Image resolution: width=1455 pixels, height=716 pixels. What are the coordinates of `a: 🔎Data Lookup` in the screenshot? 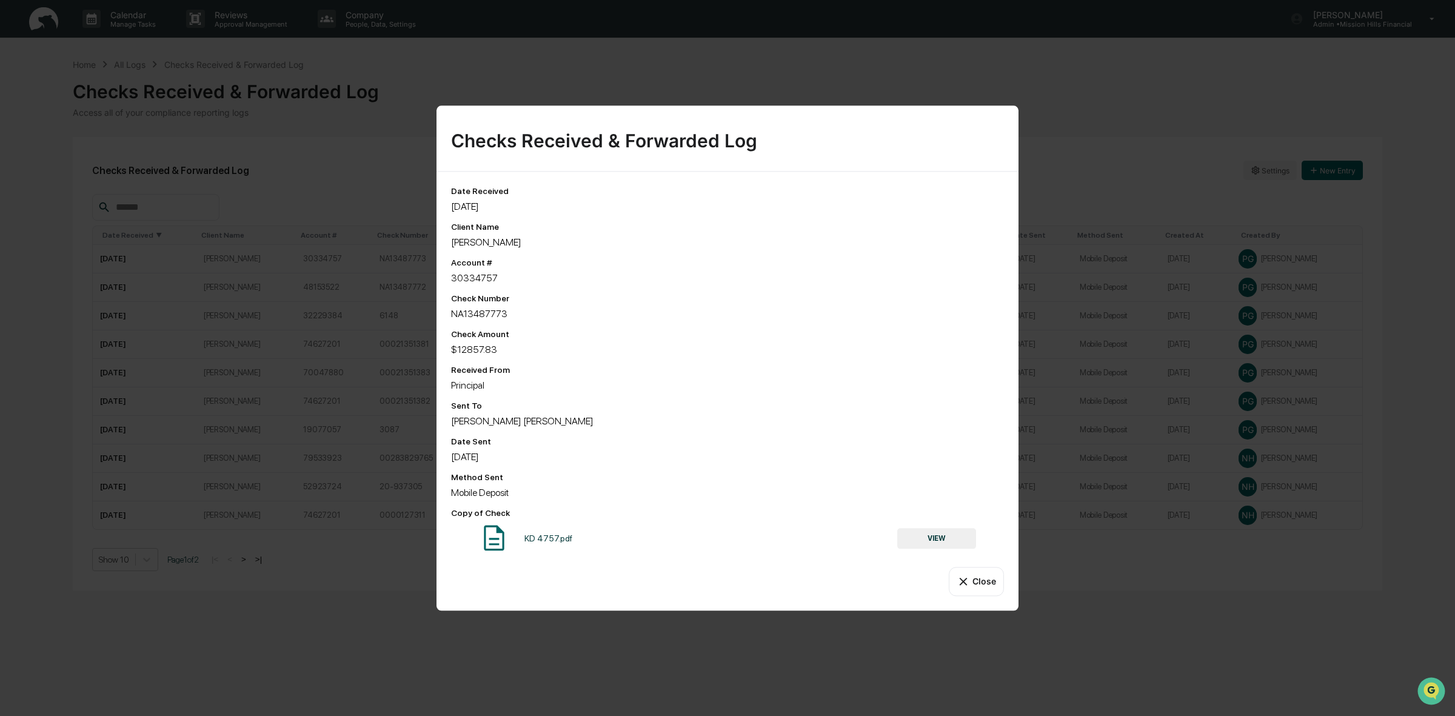 It's located at (44, 182).